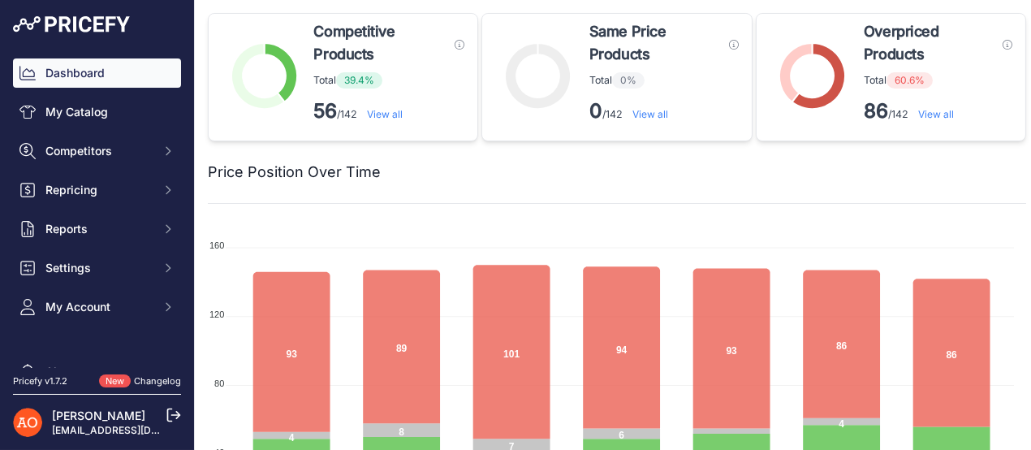  I want to click on nav: Sidebar, so click(97, 253).